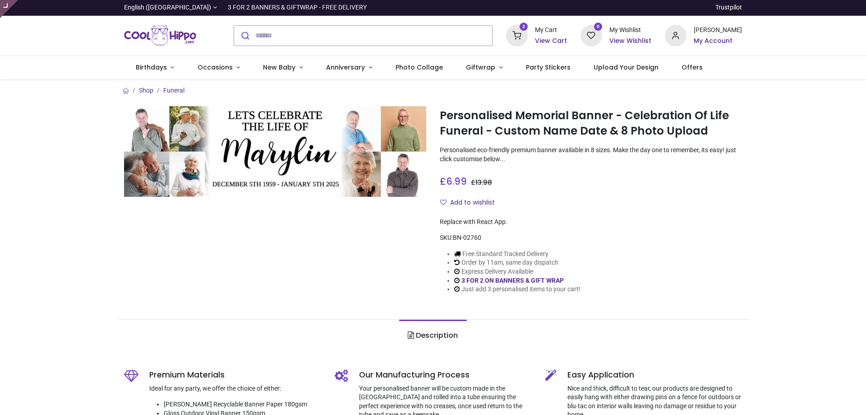 The image size is (866, 415). What do you see at coordinates (551, 41) in the screenshot?
I see `a: View Cart` at bounding box center [551, 41].